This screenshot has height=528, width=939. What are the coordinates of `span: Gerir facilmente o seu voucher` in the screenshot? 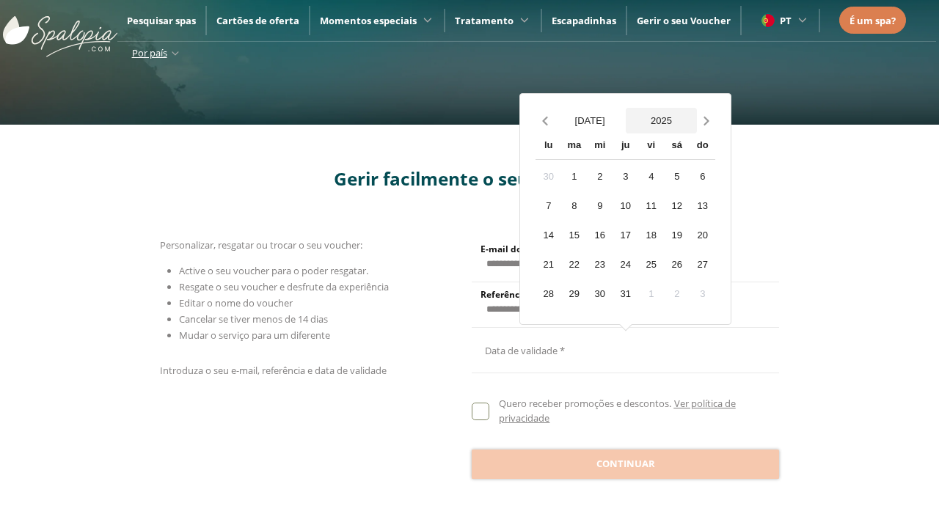 It's located at (470, 178).